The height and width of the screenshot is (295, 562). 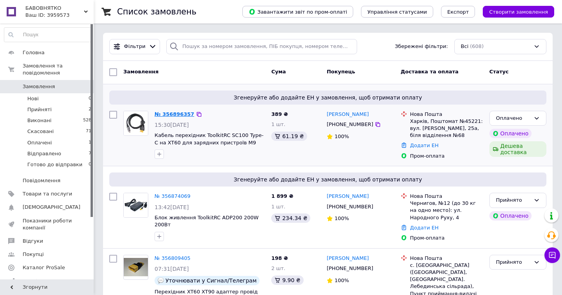 I want to click on span: 2, so click(x=90, y=110).